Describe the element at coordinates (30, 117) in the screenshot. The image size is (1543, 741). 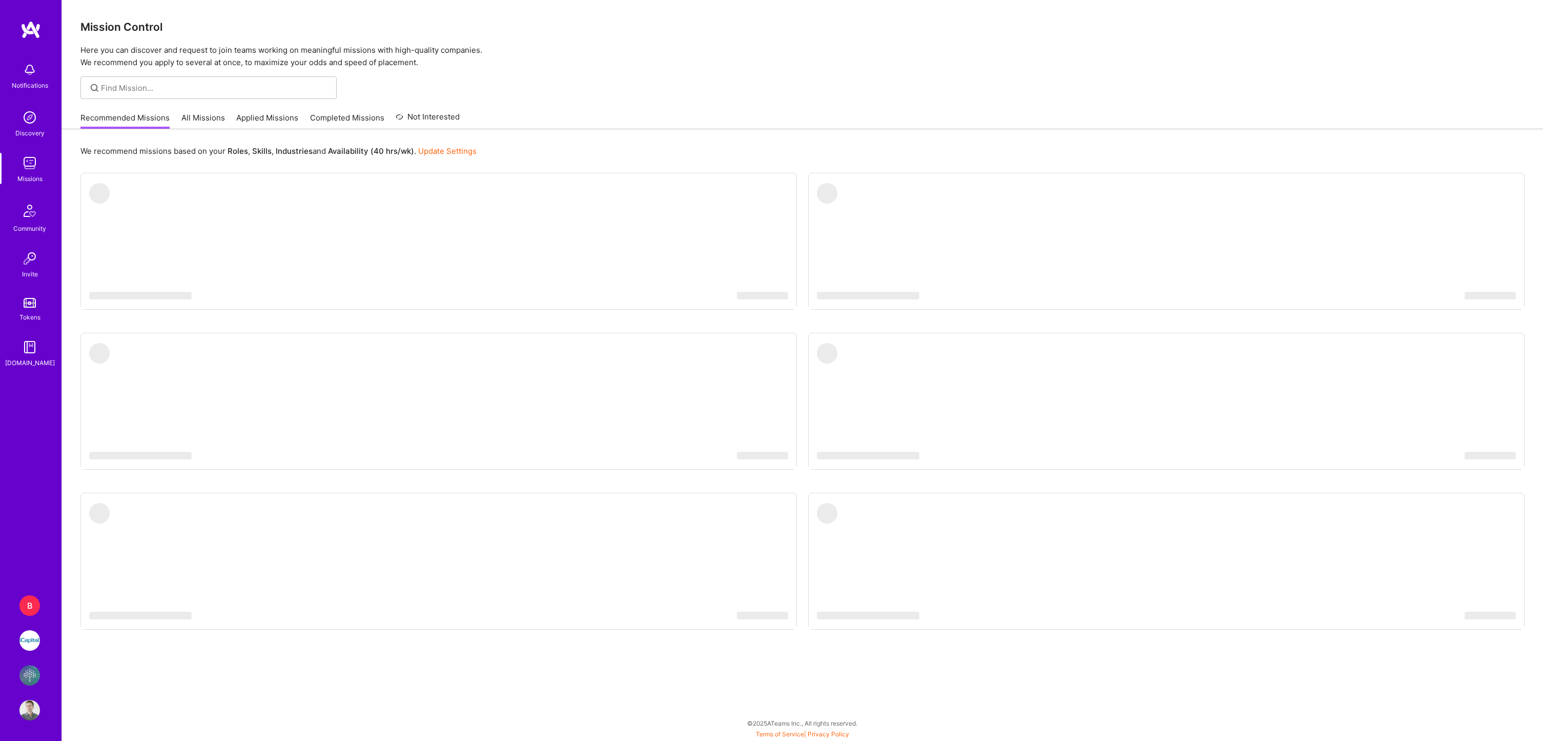
I see `img: discovery` at that location.